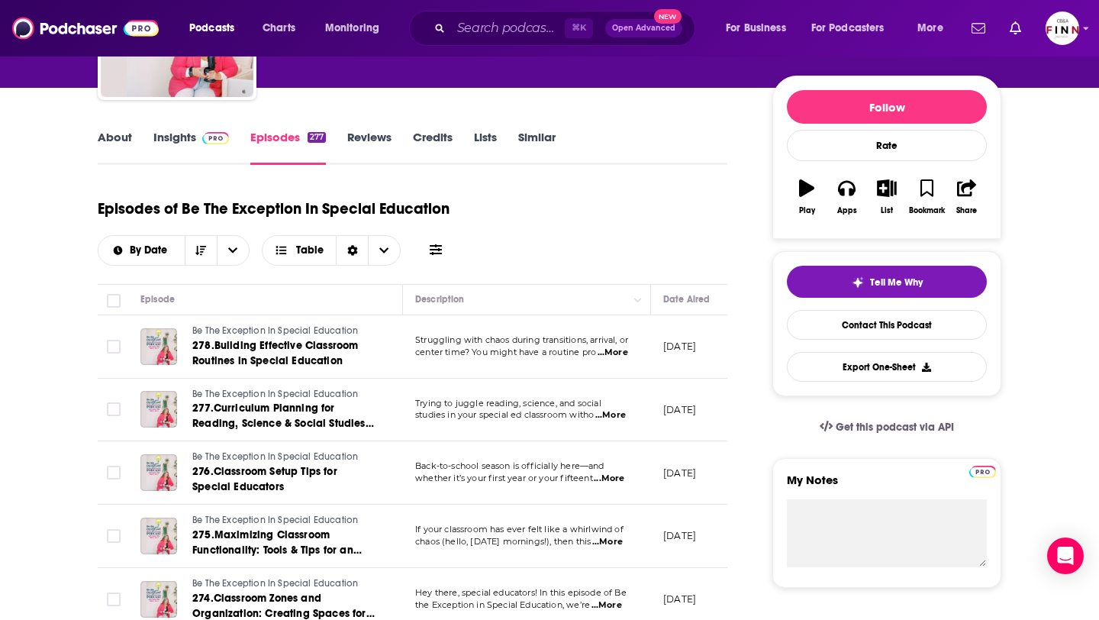 This screenshot has height=620, width=1099. Describe the element at coordinates (536, 147) in the screenshot. I see `a: Similar` at that location.